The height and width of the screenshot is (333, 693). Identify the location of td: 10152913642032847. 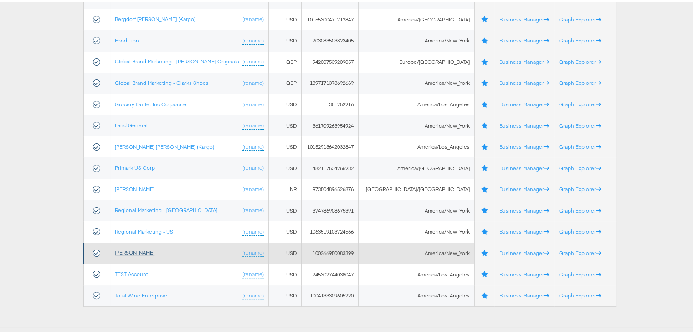
(330, 145).